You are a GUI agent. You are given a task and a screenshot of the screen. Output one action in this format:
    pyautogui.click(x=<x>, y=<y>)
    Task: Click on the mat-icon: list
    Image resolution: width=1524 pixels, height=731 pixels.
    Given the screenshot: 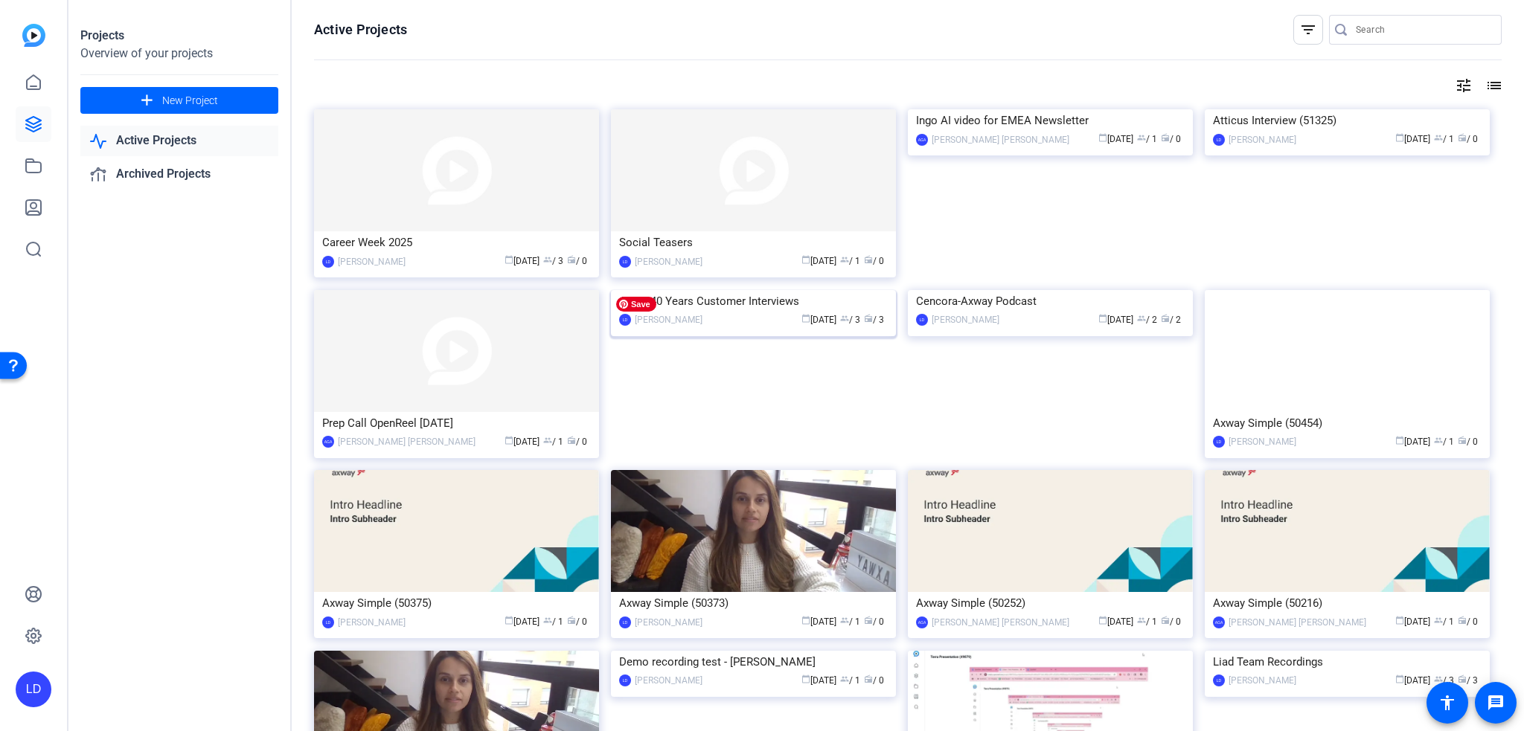 What is the action you would take?
    pyautogui.click(x=1493, y=86)
    